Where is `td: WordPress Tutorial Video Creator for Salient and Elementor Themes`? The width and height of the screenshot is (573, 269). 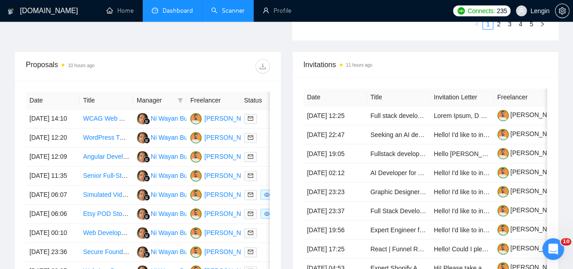
td: WordPress Tutorial Video Creator for Salient and Elementor Themes is located at coordinates (106, 138).